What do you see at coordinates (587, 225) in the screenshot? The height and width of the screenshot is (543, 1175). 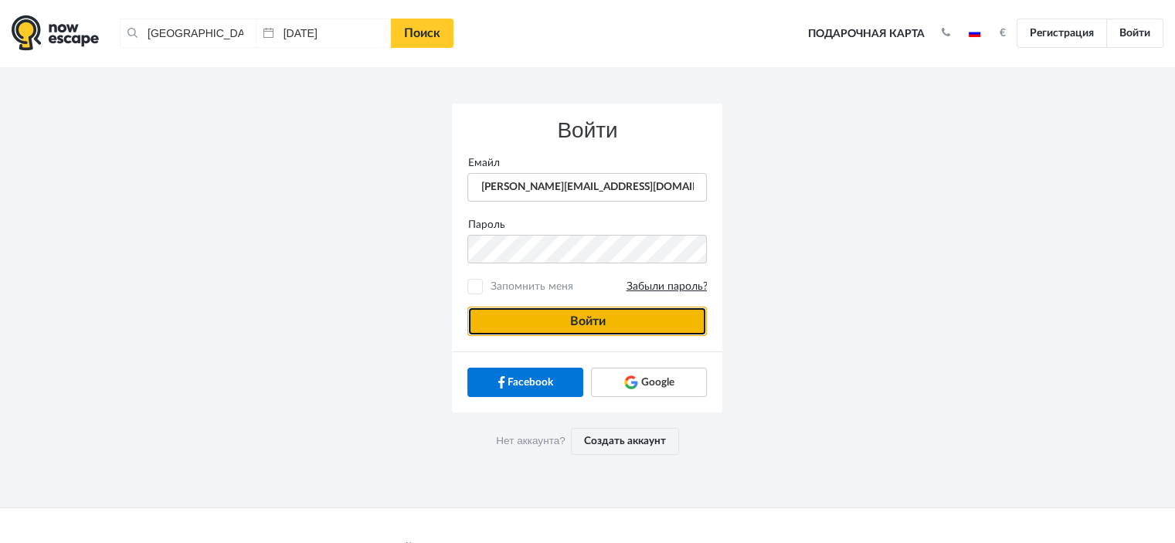 I see `label: Пароль` at bounding box center [587, 225].